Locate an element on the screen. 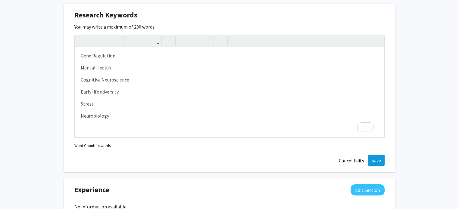  button: Link is located at coordinates (154, 41).